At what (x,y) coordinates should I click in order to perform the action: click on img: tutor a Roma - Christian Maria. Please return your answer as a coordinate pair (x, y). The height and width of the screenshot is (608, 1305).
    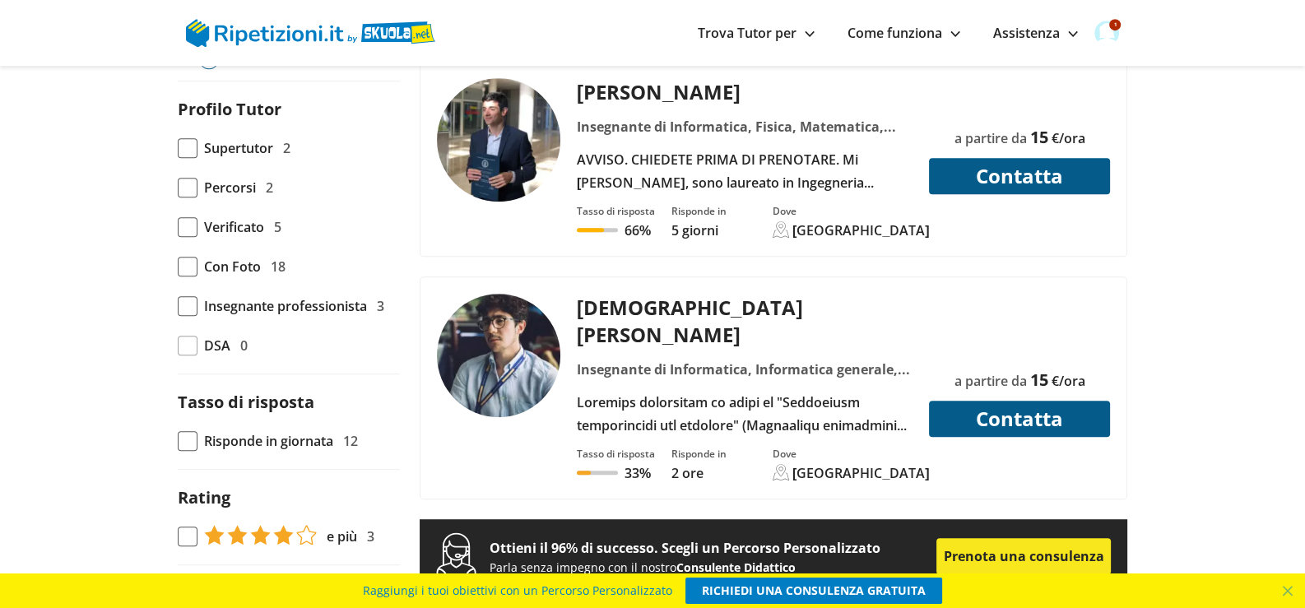
    Looking at the image, I should click on (499, 356).